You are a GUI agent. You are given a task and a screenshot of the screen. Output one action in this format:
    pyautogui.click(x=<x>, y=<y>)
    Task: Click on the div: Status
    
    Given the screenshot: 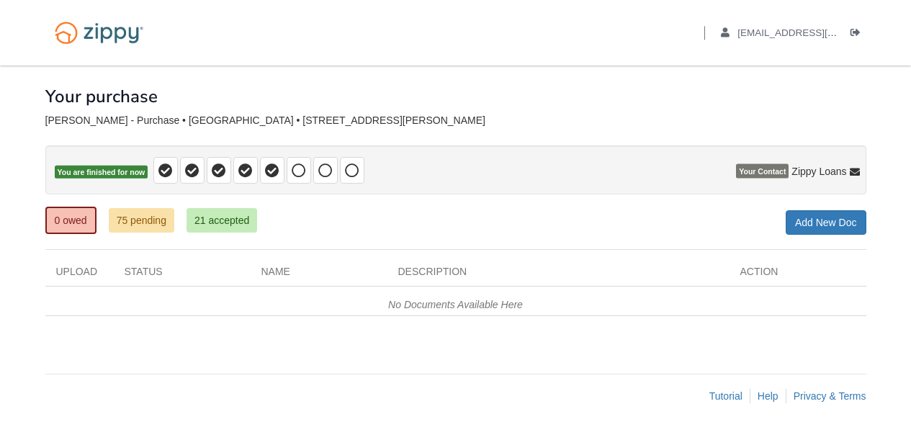 What is the action you would take?
    pyautogui.click(x=182, y=275)
    